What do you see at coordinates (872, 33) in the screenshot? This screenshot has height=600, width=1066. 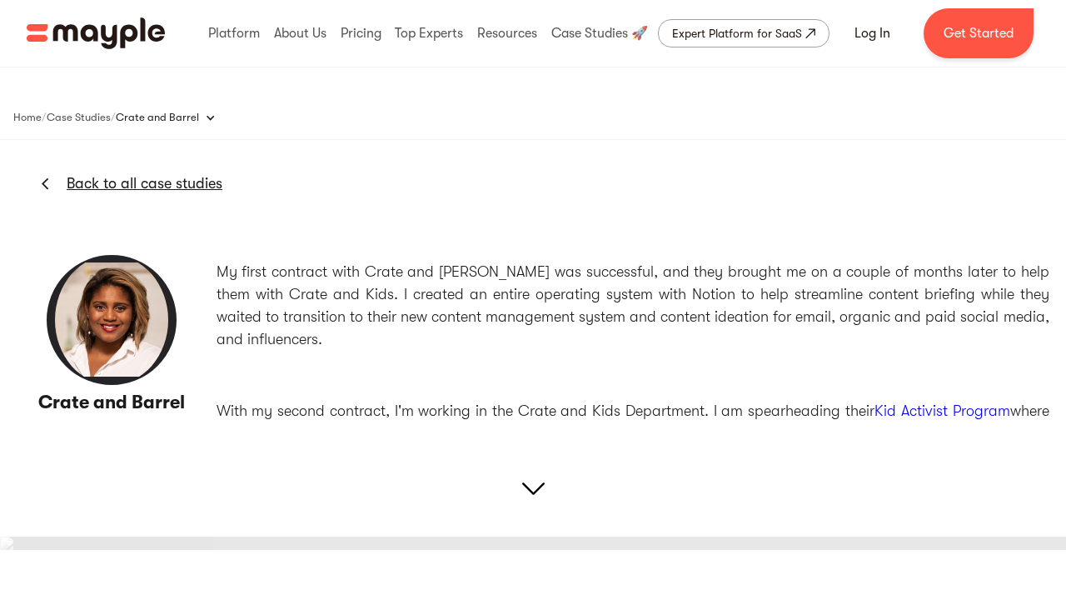 I see `a: Log In` at bounding box center [872, 33].